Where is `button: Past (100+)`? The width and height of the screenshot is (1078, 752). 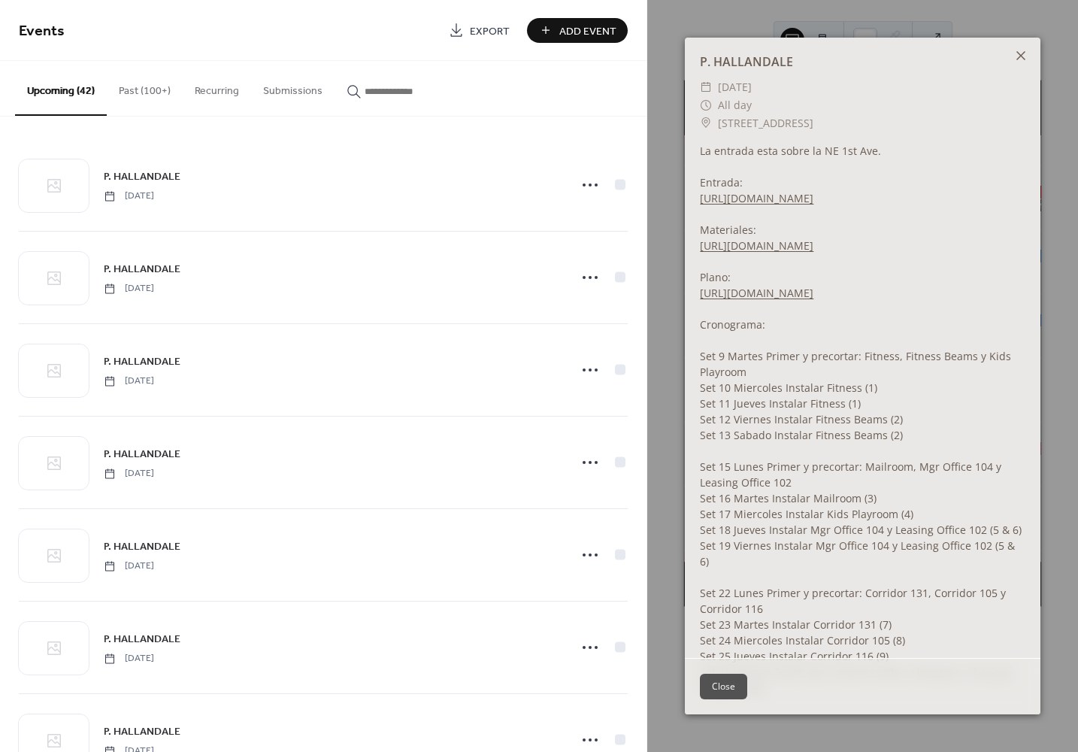
button: Past (100+) is located at coordinates (144, 87).